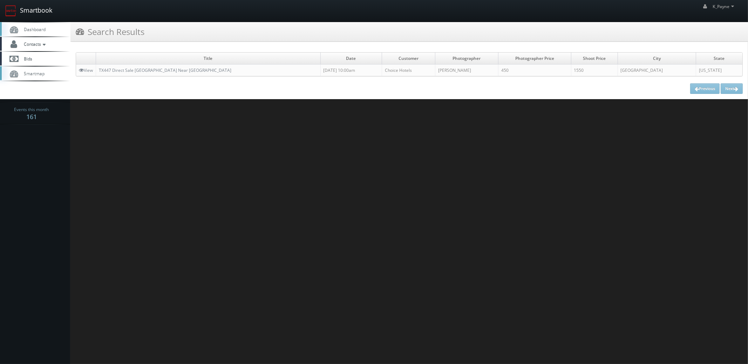 The height and width of the screenshot is (364, 748). What do you see at coordinates (594, 59) in the screenshot?
I see `td: Shoot Price` at bounding box center [594, 59].